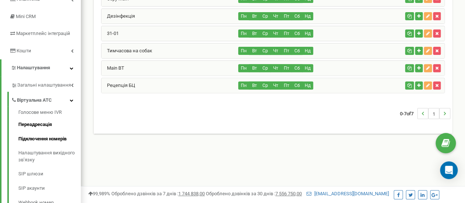 The image size is (465, 203). Describe the element at coordinates (434, 113) in the screenshot. I see `li: 1` at that location.